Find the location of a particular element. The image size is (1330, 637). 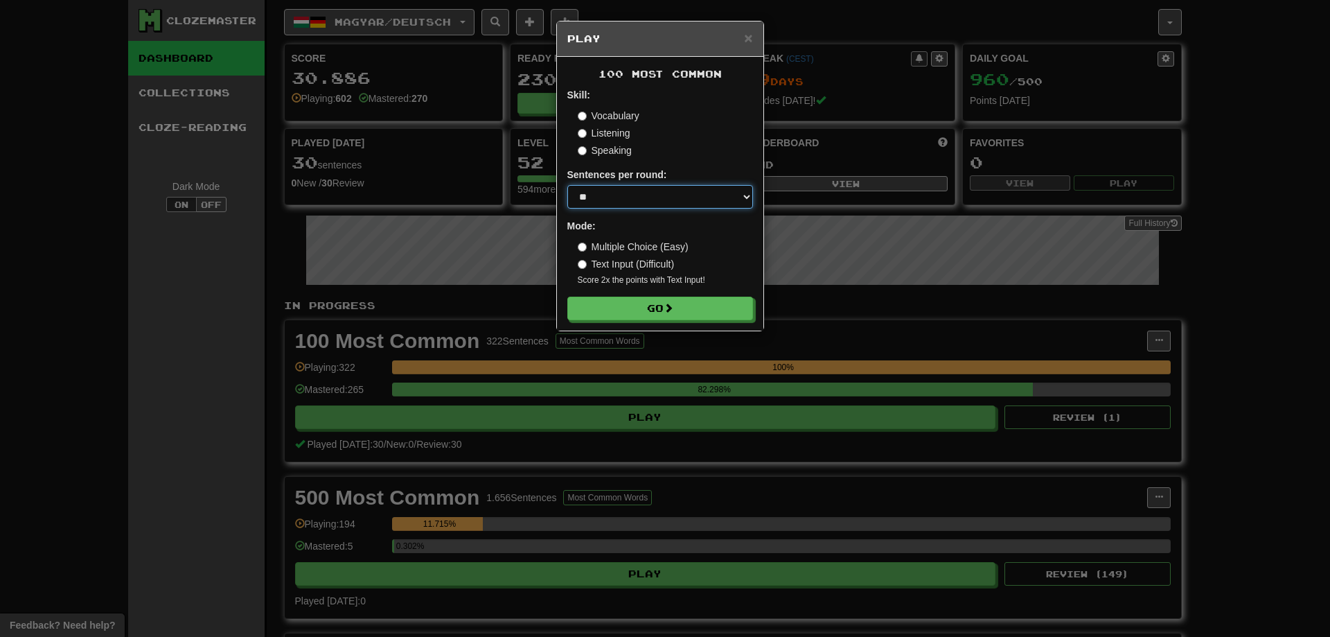

input: Speaking is located at coordinates (582, 150).